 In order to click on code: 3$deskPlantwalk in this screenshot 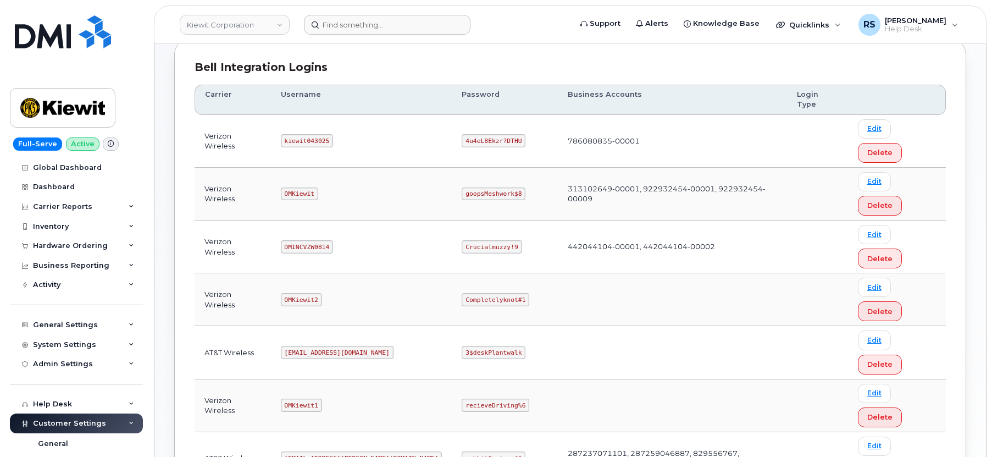, I will do `click(494, 352)`.